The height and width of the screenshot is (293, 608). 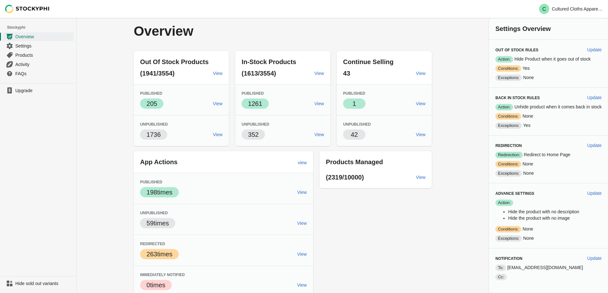 I want to click on a: Settings, so click(x=38, y=46).